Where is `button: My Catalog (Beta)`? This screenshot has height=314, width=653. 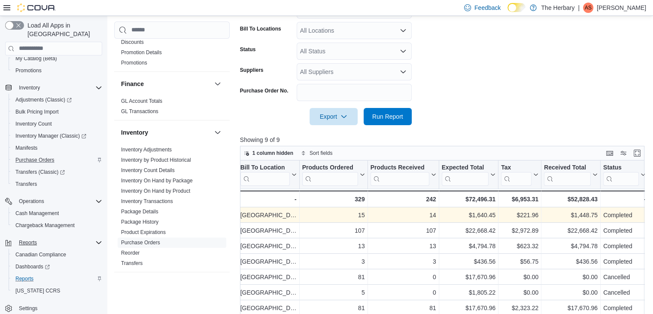
button: My Catalog (Beta) is located at coordinates (57, 58).